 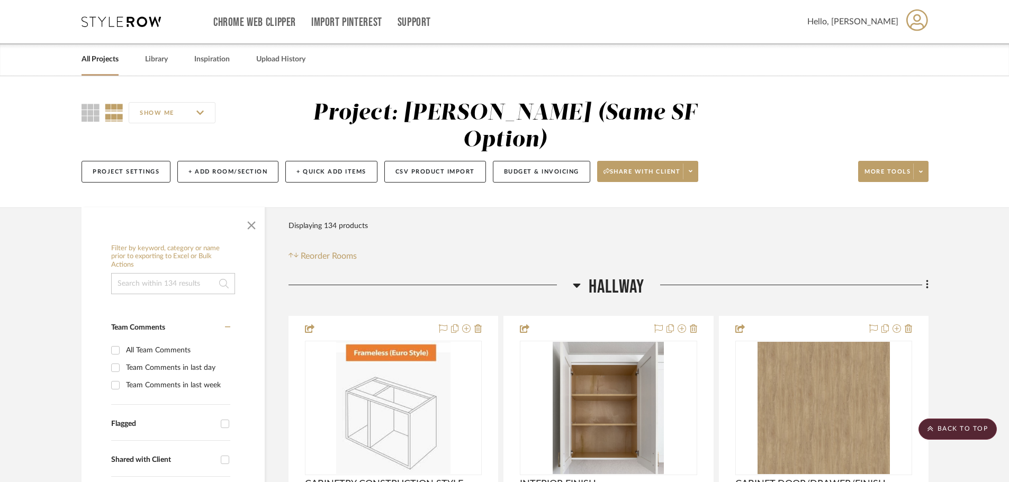 I want to click on a: Import Pinterest, so click(x=347, y=22).